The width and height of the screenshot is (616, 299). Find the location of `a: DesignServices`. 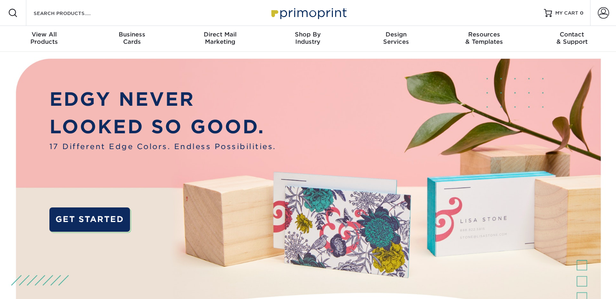

a: DesignServices is located at coordinates (396, 39).